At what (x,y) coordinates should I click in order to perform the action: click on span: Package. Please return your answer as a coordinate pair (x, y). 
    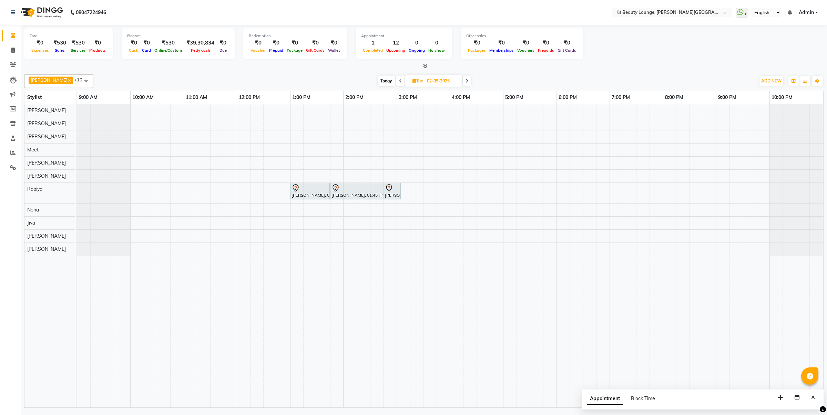
    Looking at the image, I should click on (295, 50).